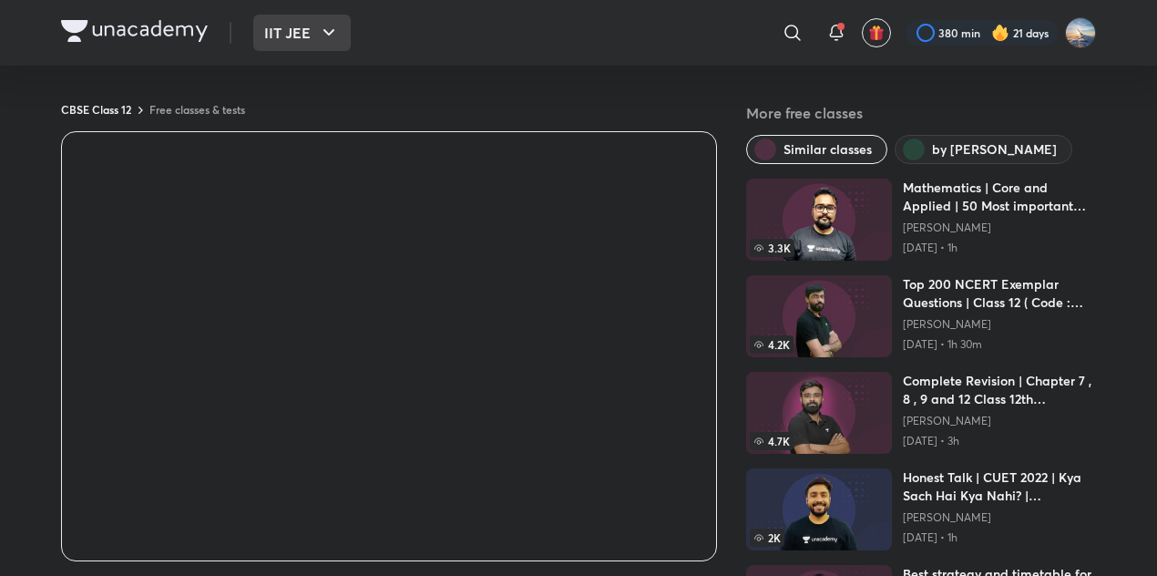 This screenshot has width=1157, height=576. I want to click on img: avatar, so click(877, 33).